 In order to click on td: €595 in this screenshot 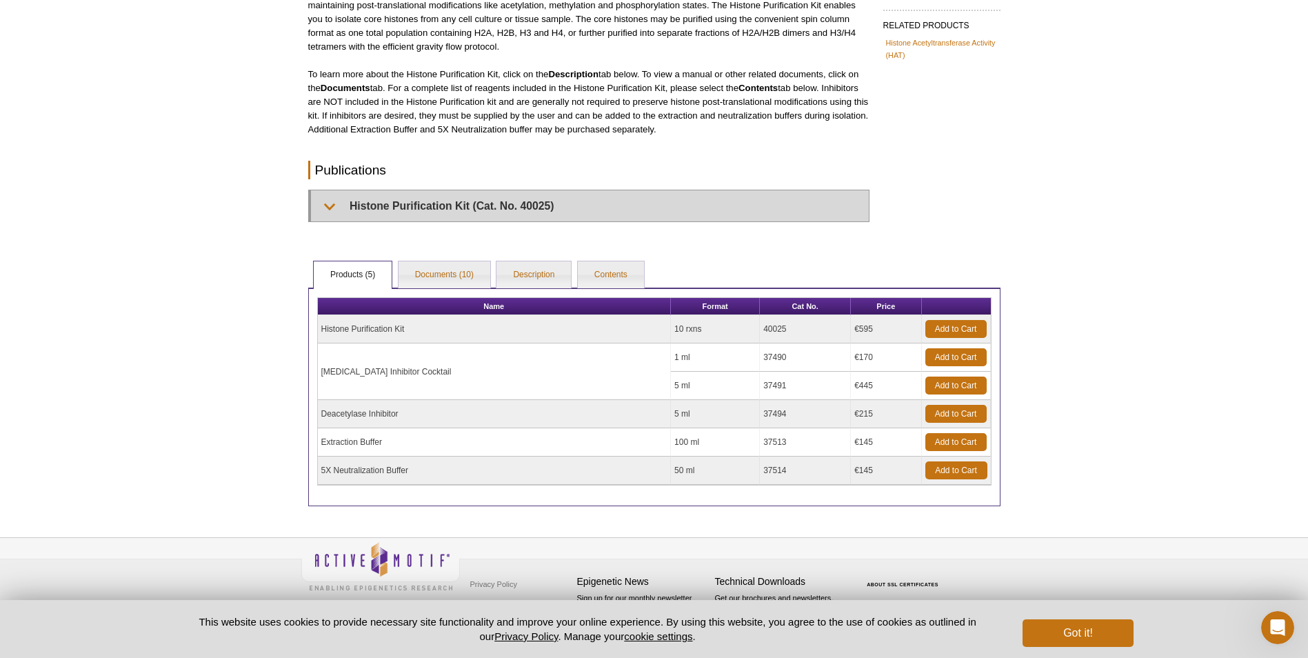, I will do `click(886, 329)`.